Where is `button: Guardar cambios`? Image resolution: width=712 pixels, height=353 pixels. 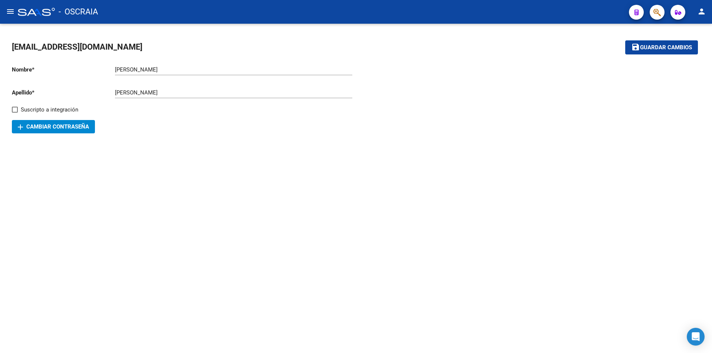
button: Guardar cambios is located at coordinates (661, 47).